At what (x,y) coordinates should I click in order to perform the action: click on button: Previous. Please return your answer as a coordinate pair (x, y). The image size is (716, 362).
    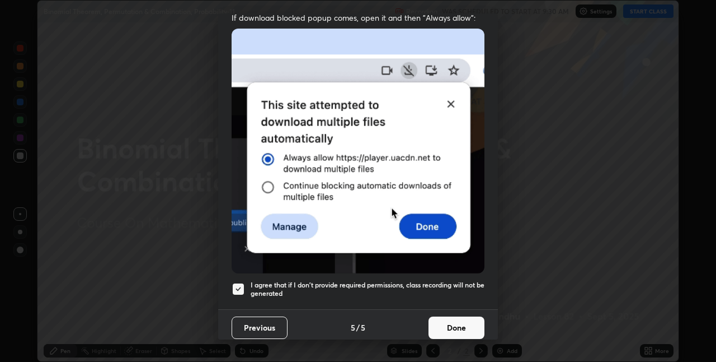
    Looking at the image, I should click on (260, 327).